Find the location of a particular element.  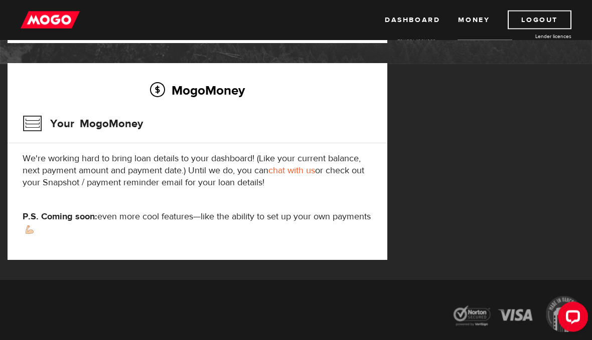

strong: P.S. Coming soon: is located at coordinates (60, 217).